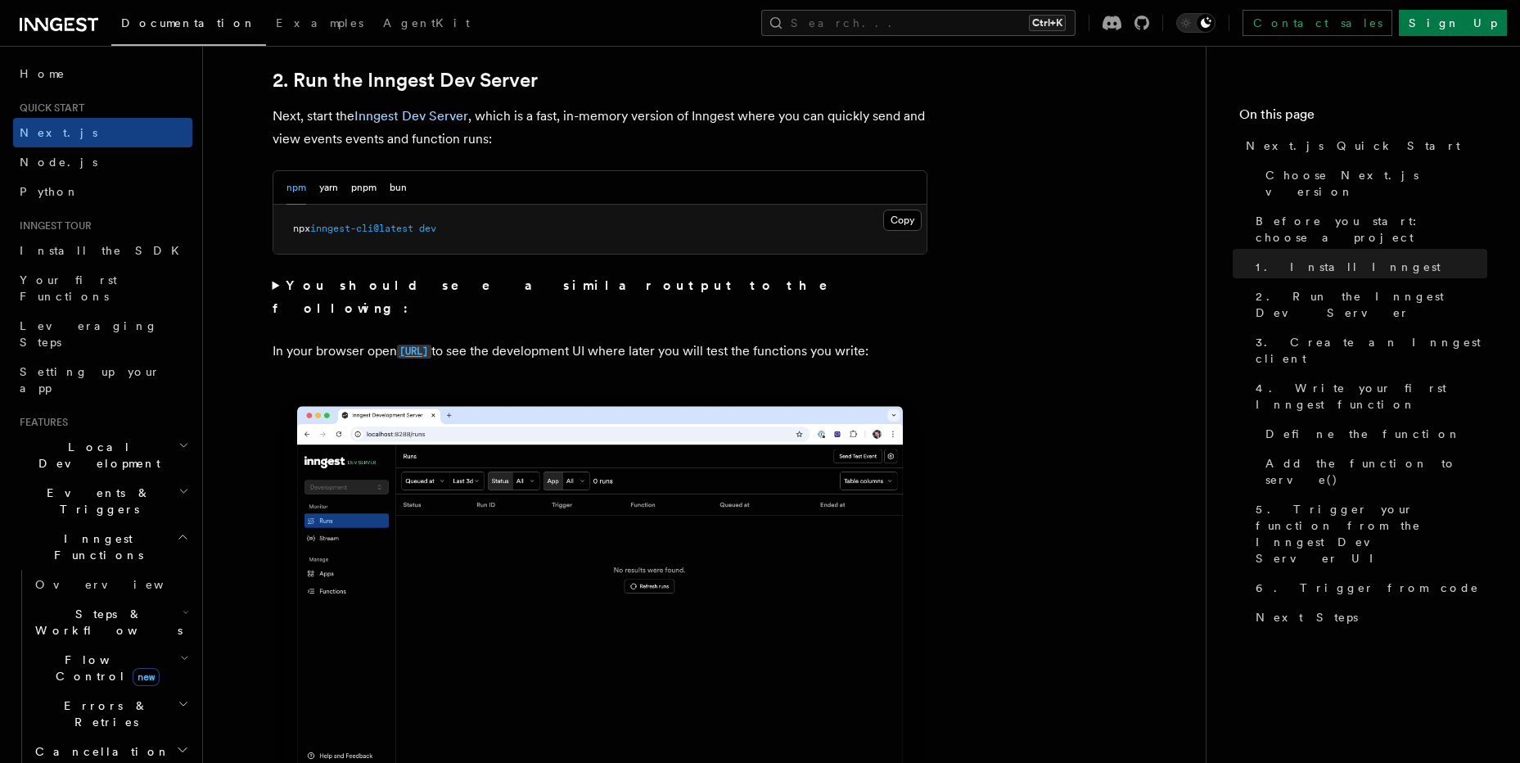 This screenshot has height=763, width=1520. What do you see at coordinates (1353, 146) in the screenshot?
I see `span: Next.js Quick Start` at bounding box center [1353, 146].